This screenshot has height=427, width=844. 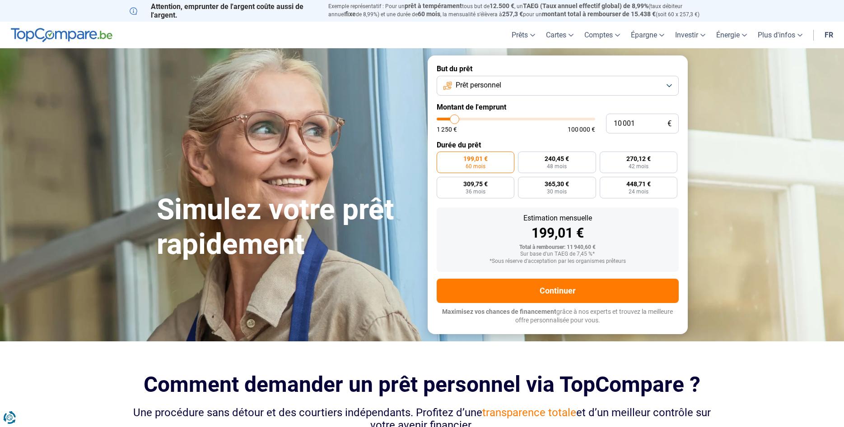 I want to click on a: Énergie, so click(x=731, y=35).